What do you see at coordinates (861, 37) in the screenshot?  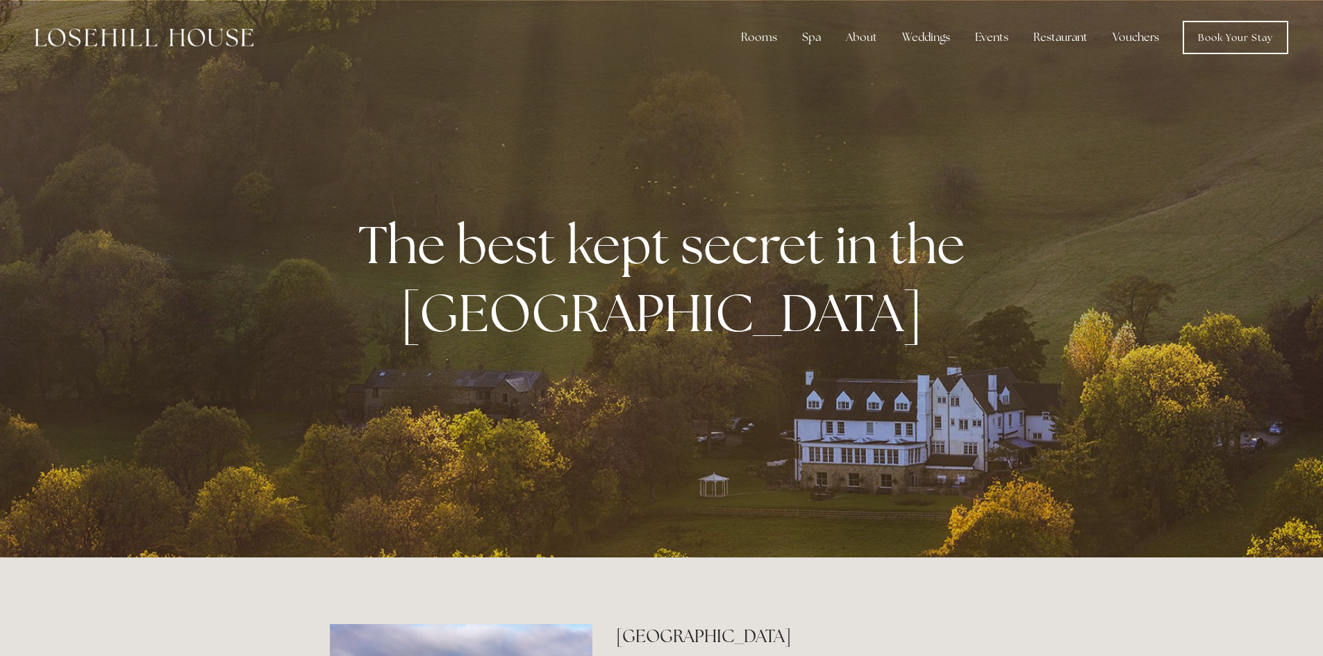 I see `div: About` at bounding box center [861, 37].